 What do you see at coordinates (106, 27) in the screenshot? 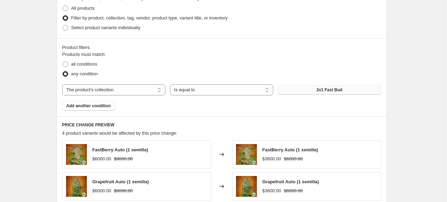
I see `span: Select product variants individually` at bounding box center [106, 27].